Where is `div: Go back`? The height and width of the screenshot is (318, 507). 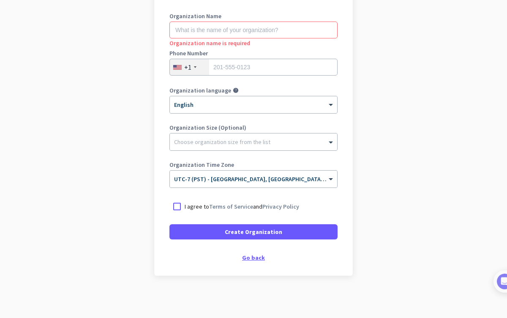 div: Go back is located at coordinates (254, 258).